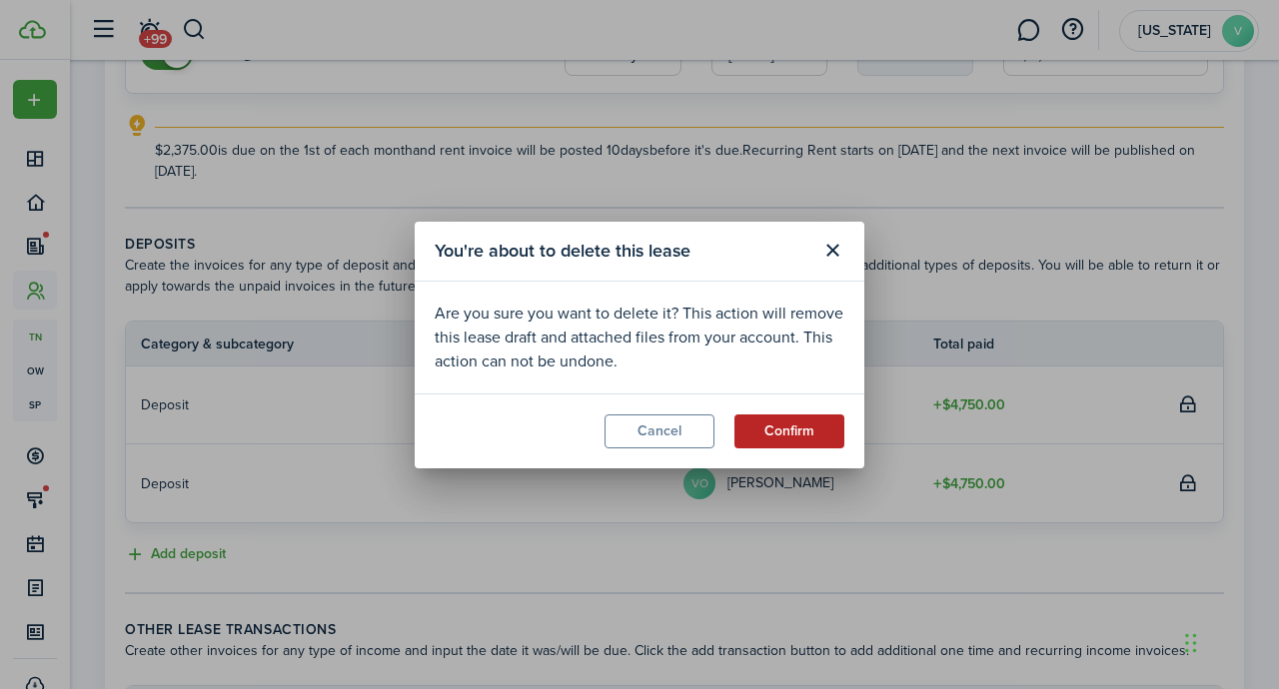 The height and width of the screenshot is (689, 1279). What do you see at coordinates (562, 251) in the screenshot?
I see `span: You're about to delete this lease` at bounding box center [562, 251].